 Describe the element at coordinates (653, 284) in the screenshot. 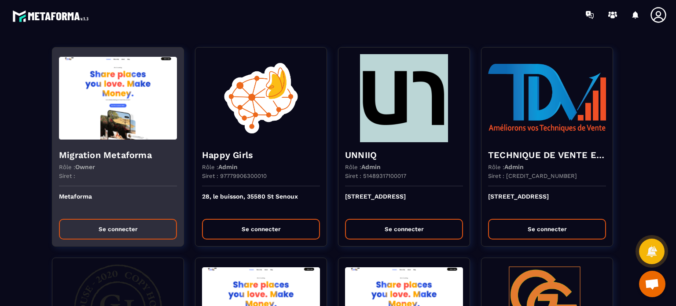

I see `div: Ouvrir le chat` at that location.